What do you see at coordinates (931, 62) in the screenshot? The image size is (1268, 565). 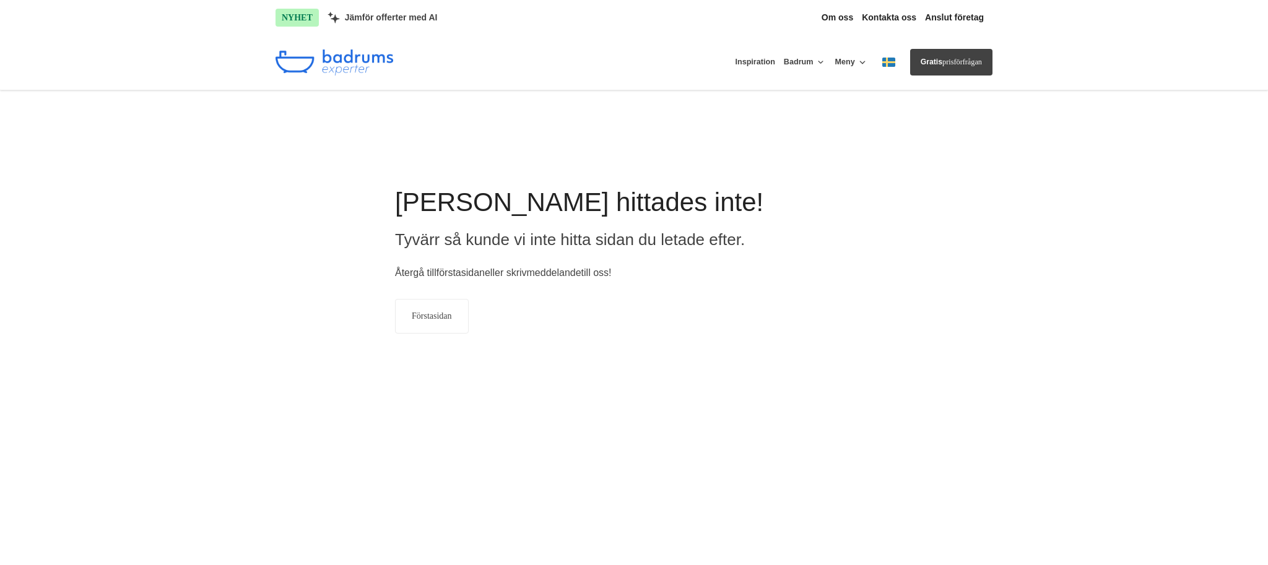 I see `span: Gratis` at bounding box center [931, 62].